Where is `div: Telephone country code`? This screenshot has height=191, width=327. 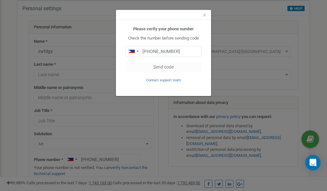 div: Telephone country code is located at coordinates (133, 51).